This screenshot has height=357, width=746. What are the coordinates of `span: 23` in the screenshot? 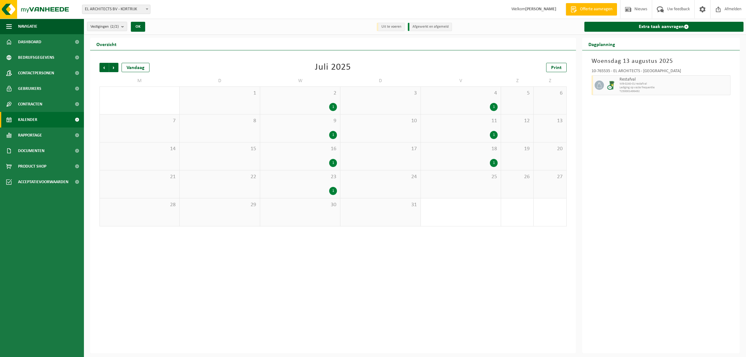 It's located at (300, 177).